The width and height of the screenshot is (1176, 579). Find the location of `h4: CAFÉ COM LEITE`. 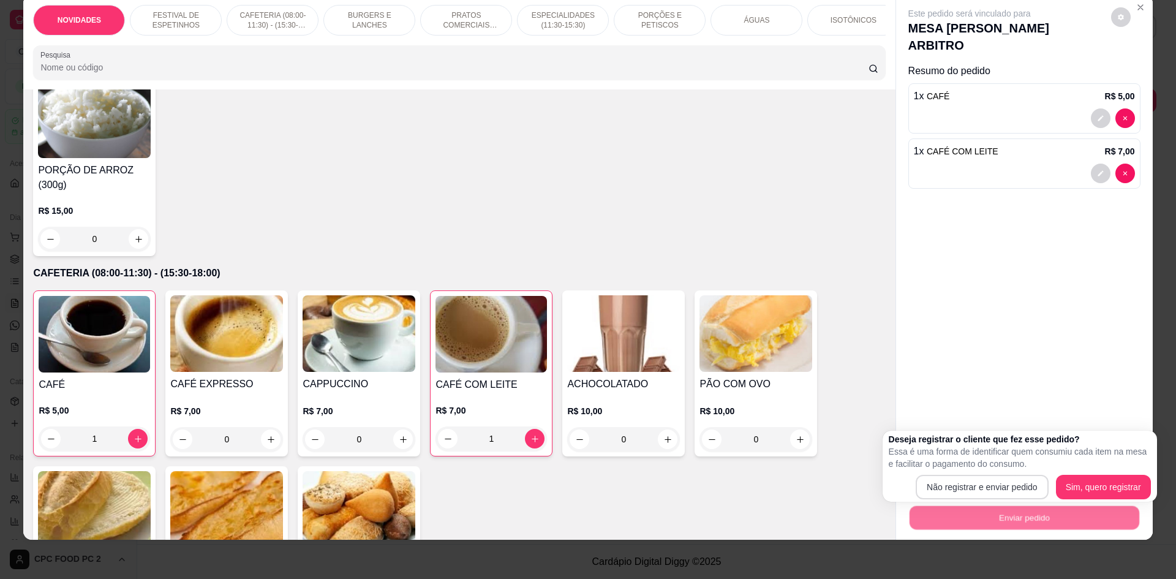

h4: CAFÉ COM LEITE is located at coordinates (491, 385).